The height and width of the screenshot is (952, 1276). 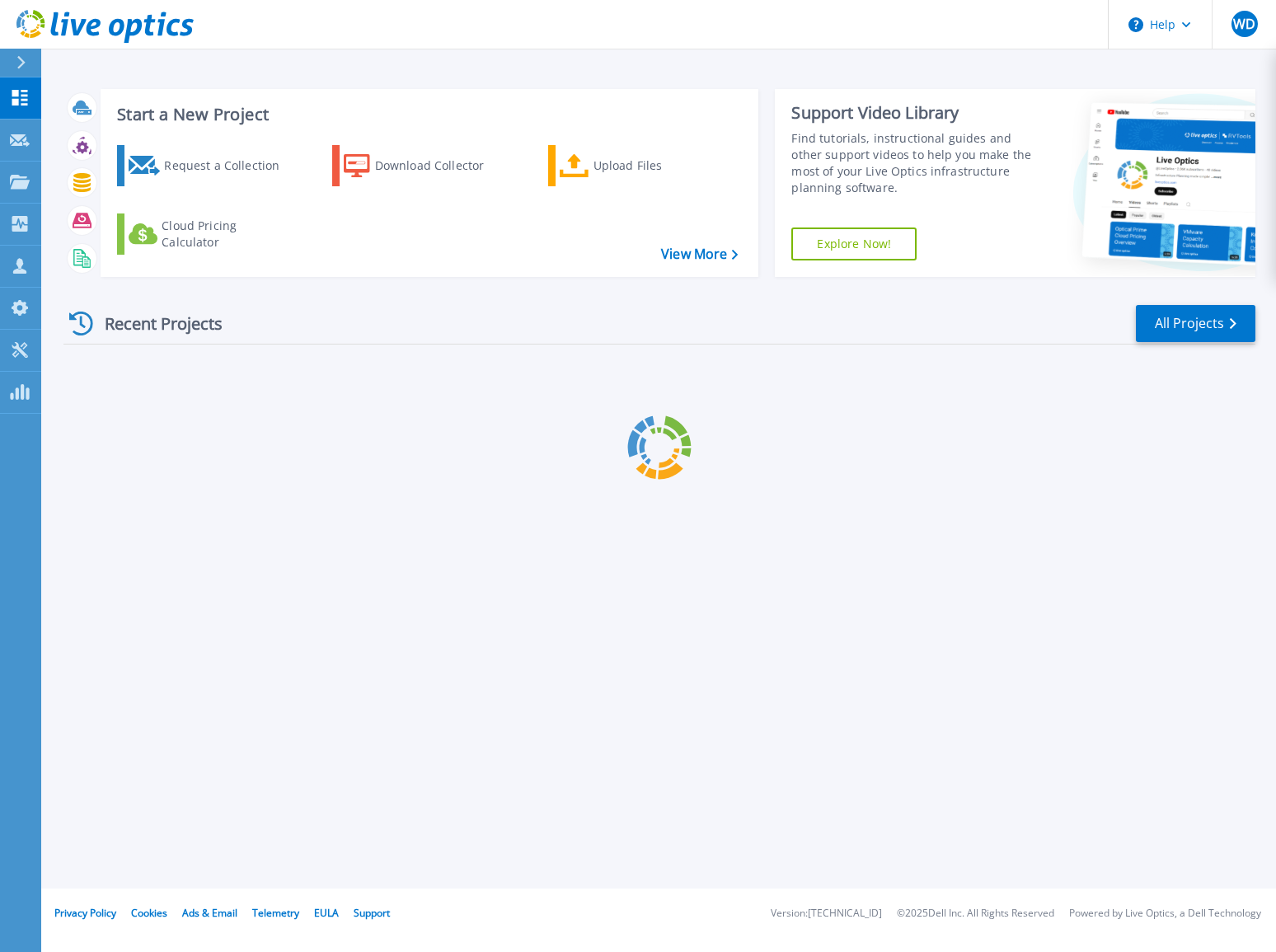 What do you see at coordinates (327, 912) in the screenshot?
I see `a: EULA` at bounding box center [327, 912].